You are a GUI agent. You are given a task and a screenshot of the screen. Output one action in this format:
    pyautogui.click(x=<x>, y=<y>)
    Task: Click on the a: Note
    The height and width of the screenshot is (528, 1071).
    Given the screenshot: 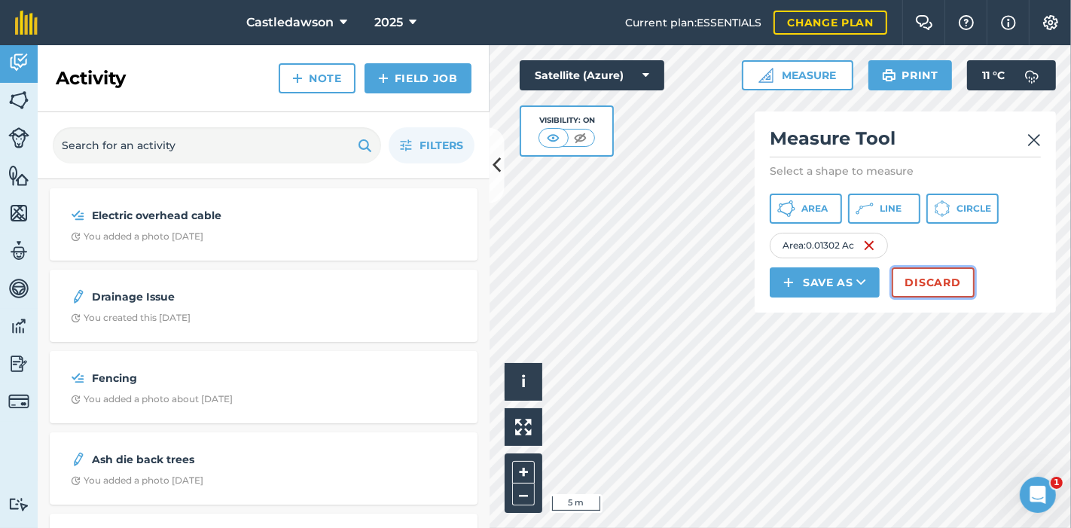 What is the action you would take?
    pyautogui.click(x=317, y=78)
    